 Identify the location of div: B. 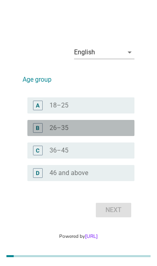
(37, 128).